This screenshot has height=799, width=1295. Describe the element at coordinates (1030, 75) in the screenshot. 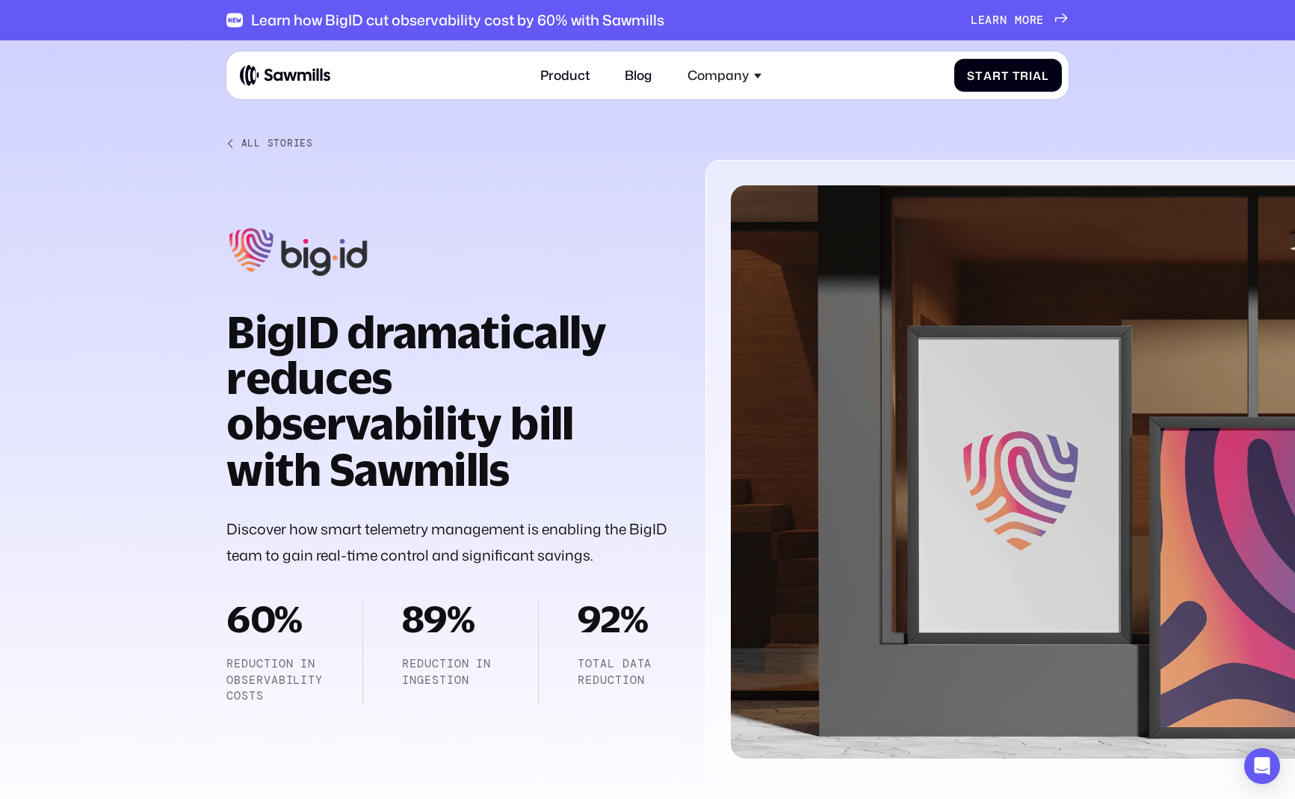

I see `span: i` at that location.